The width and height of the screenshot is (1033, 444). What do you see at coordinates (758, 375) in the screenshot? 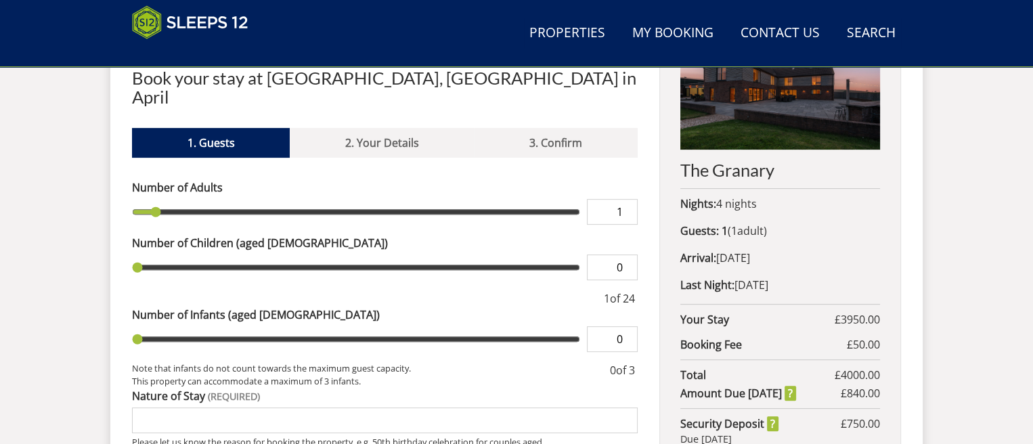
I see `strong: Total` at bounding box center [758, 375].